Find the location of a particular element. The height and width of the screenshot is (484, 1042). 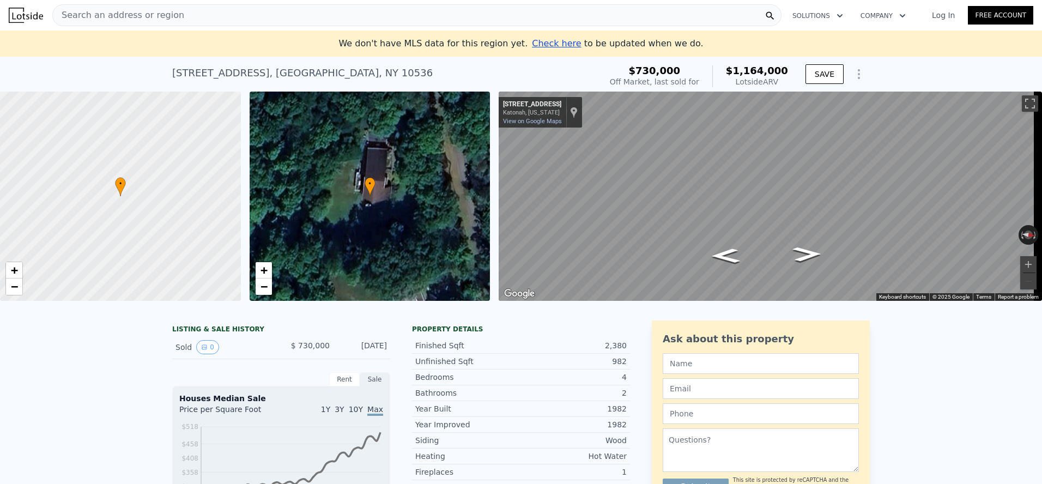

div: Sale is located at coordinates (375, 379).